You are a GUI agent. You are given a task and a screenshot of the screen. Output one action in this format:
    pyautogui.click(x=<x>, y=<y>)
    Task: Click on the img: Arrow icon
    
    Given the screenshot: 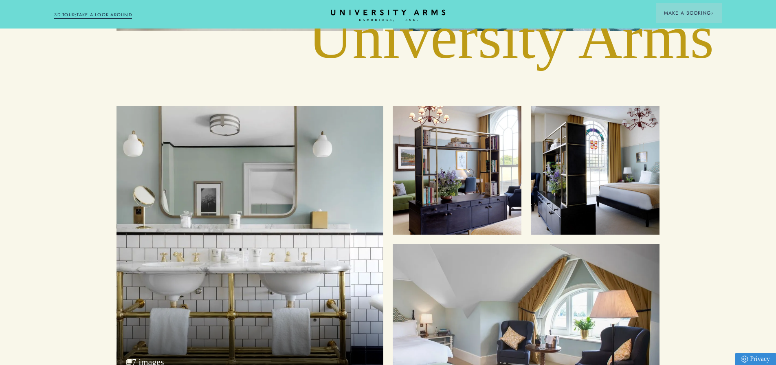 What is the action you would take?
    pyautogui.click(x=712, y=13)
    